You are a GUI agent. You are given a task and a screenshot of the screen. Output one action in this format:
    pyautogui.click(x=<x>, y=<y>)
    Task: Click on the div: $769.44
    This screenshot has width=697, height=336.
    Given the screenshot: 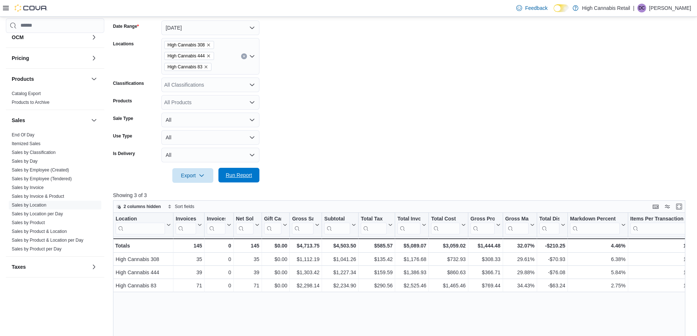 What is the action you would take?
    pyautogui.click(x=485, y=286)
    